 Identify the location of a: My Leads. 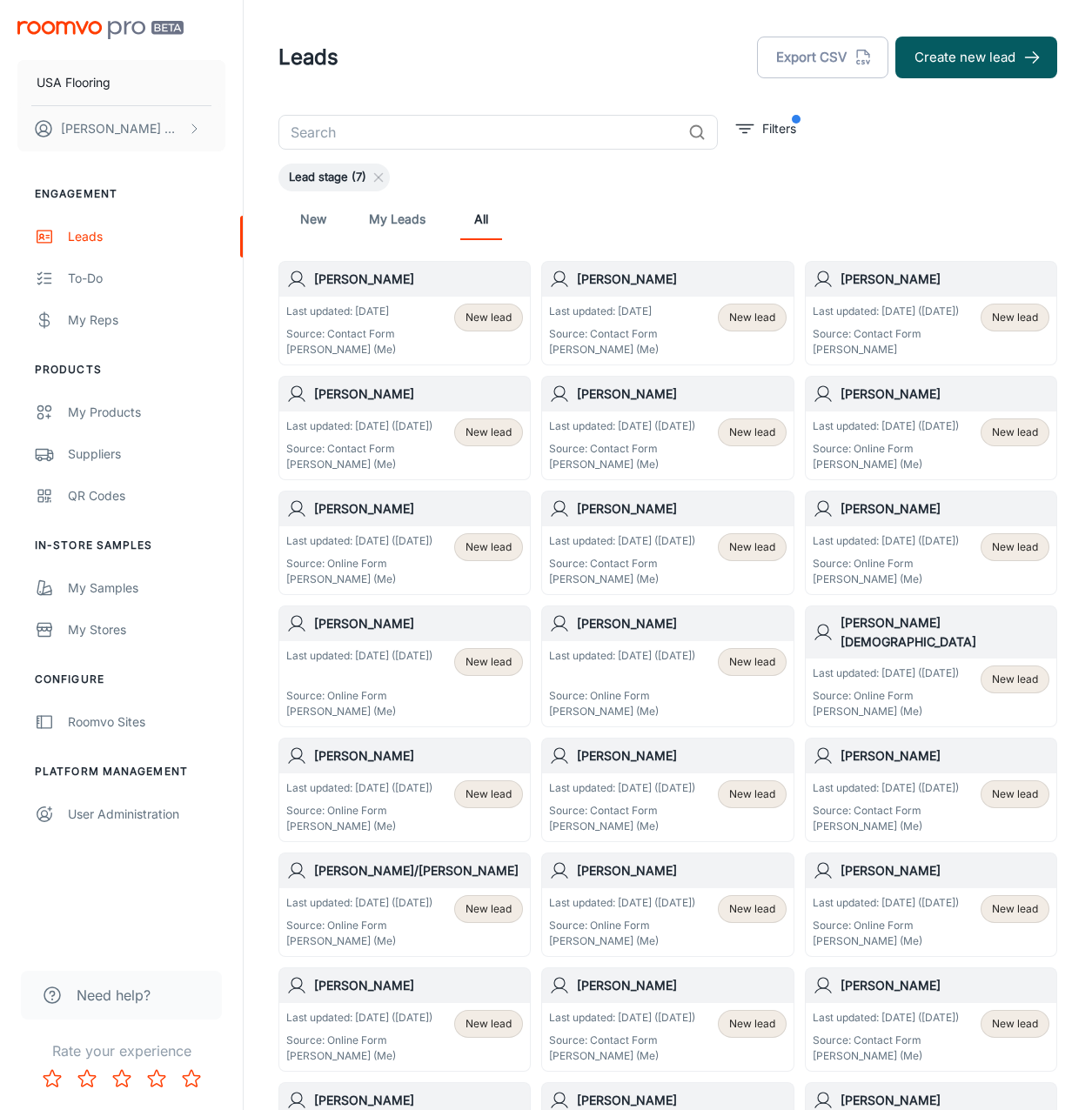
(397, 219).